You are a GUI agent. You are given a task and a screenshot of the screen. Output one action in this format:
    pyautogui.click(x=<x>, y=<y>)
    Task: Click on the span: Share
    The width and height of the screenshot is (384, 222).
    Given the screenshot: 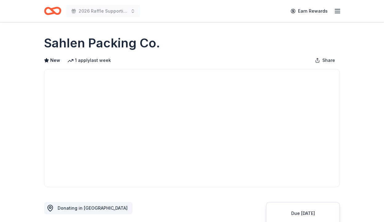 What is the action you would take?
    pyautogui.click(x=329, y=60)
    